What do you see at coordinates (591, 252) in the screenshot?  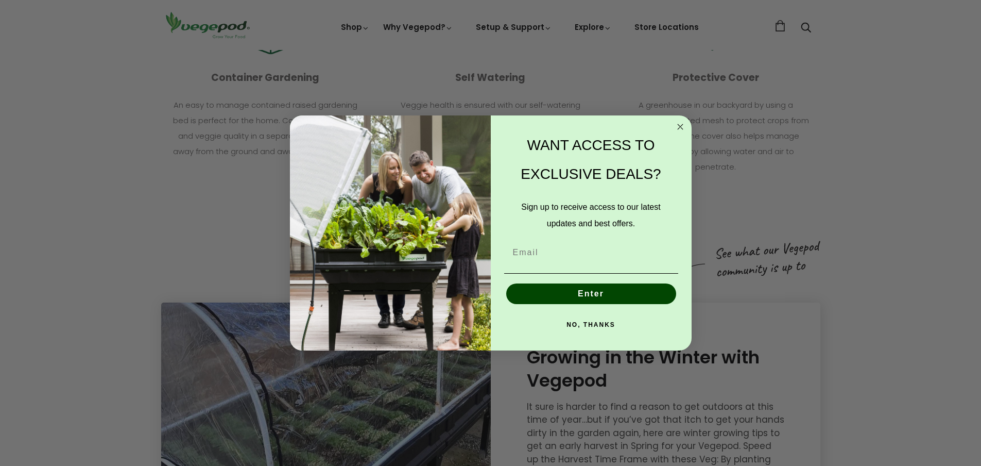 I see `input: Email` at bounding box center [591, 252].